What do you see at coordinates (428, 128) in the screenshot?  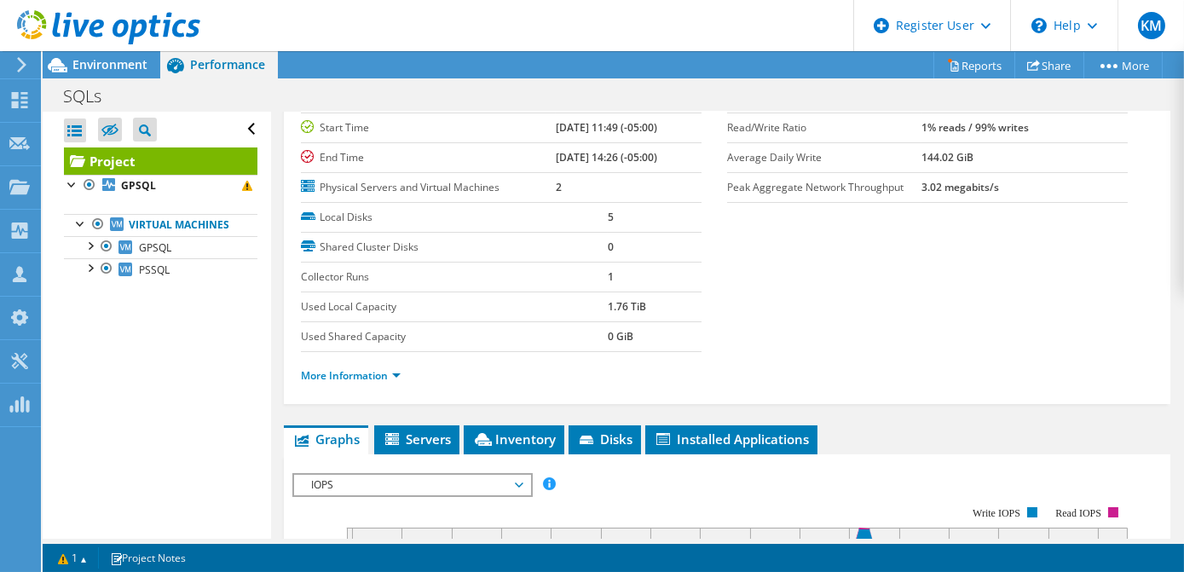 I see `label: Start Time` at bounding box center [428, 128].